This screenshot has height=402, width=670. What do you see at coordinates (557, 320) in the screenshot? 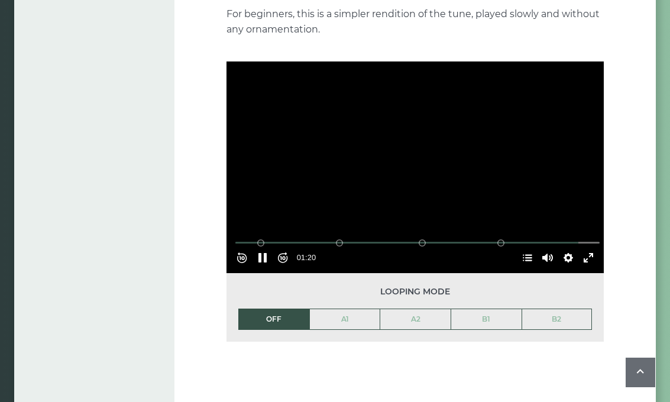
I see `a: B2` at bounding box center [557, 320].